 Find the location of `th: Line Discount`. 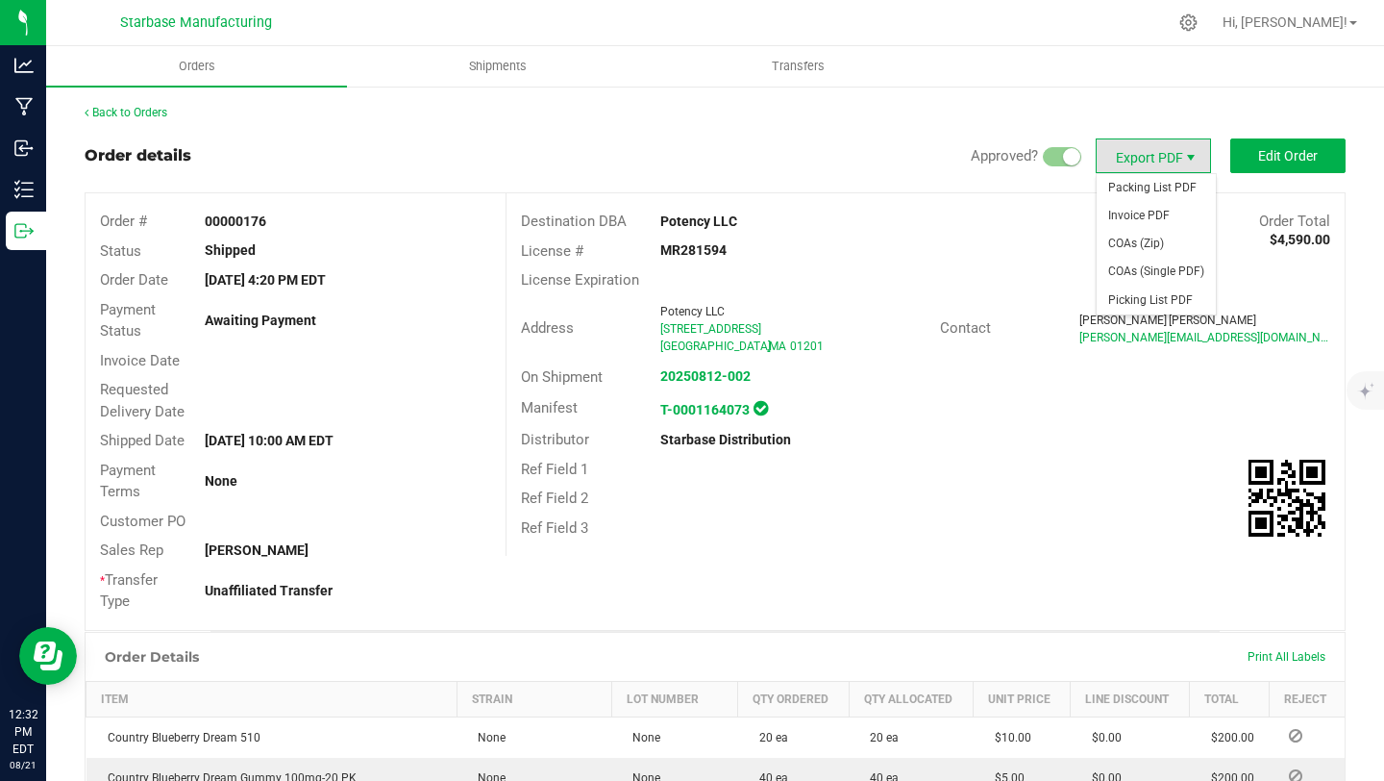

th: Line Discount is located at coordinates (1130, 698).